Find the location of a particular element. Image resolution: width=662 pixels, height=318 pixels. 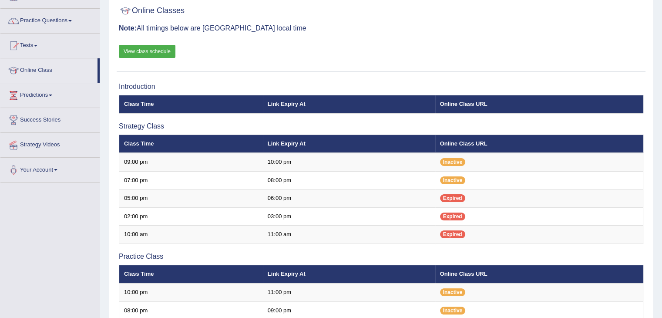

a: Your Account is located at coordinates (50, 168).